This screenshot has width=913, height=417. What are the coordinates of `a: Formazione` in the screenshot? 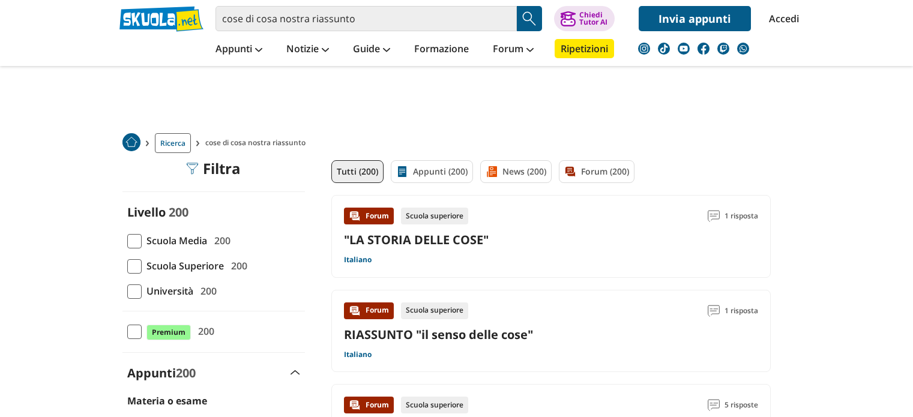 It's located at (441, 50).